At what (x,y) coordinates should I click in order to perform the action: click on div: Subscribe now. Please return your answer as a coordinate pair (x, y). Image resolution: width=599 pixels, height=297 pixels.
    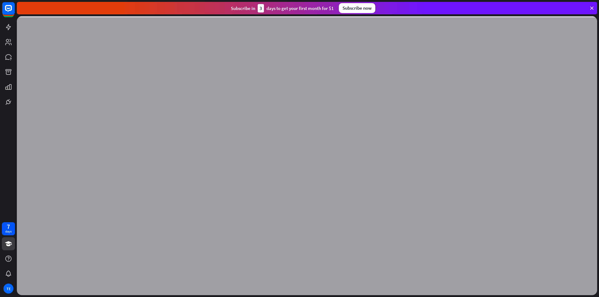
    Looking at the image, I should click on (357, 8).